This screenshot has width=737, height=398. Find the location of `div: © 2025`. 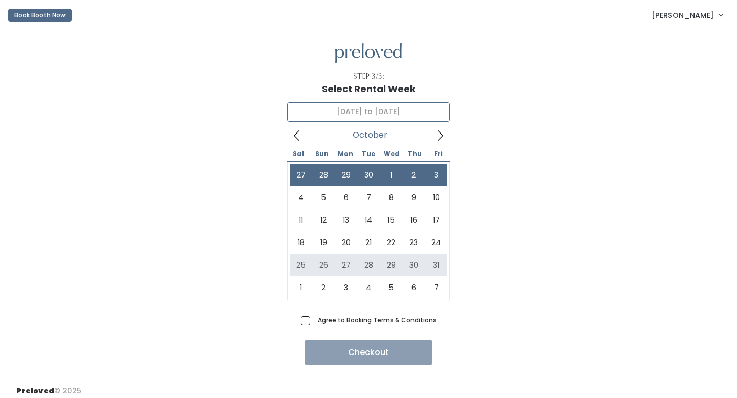

div: © 2025 is located at coordinates (49, 387).